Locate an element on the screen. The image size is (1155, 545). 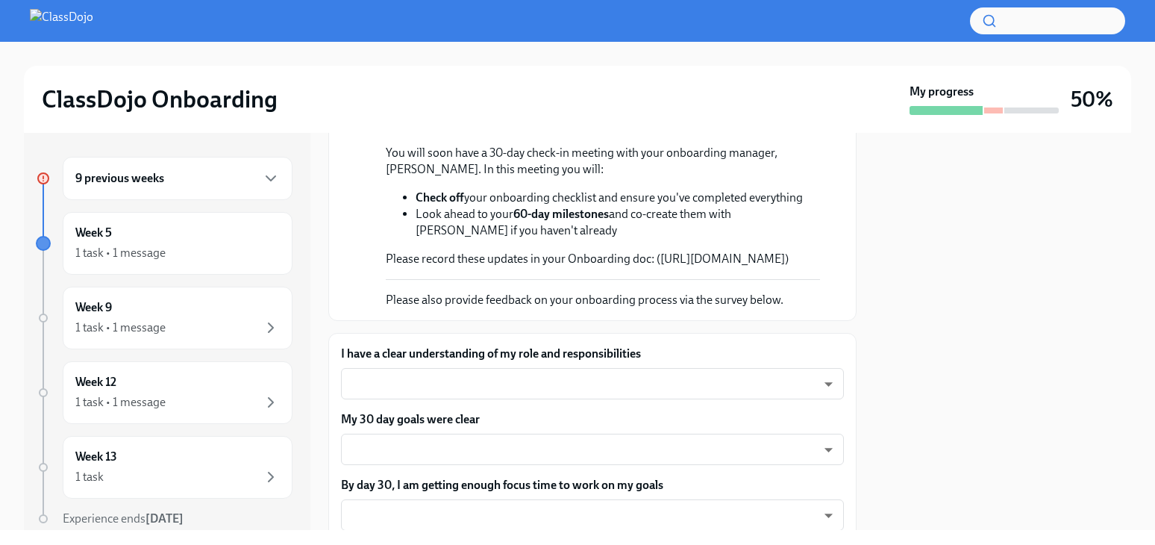
span: Experience ends is located at coordinates (123, 518).